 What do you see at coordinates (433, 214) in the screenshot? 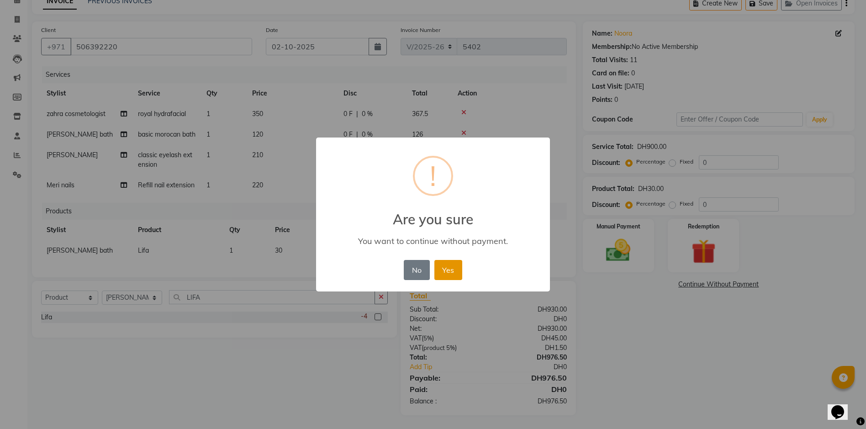
I see `h2: Are you sure` at bounding box center [433, 214].